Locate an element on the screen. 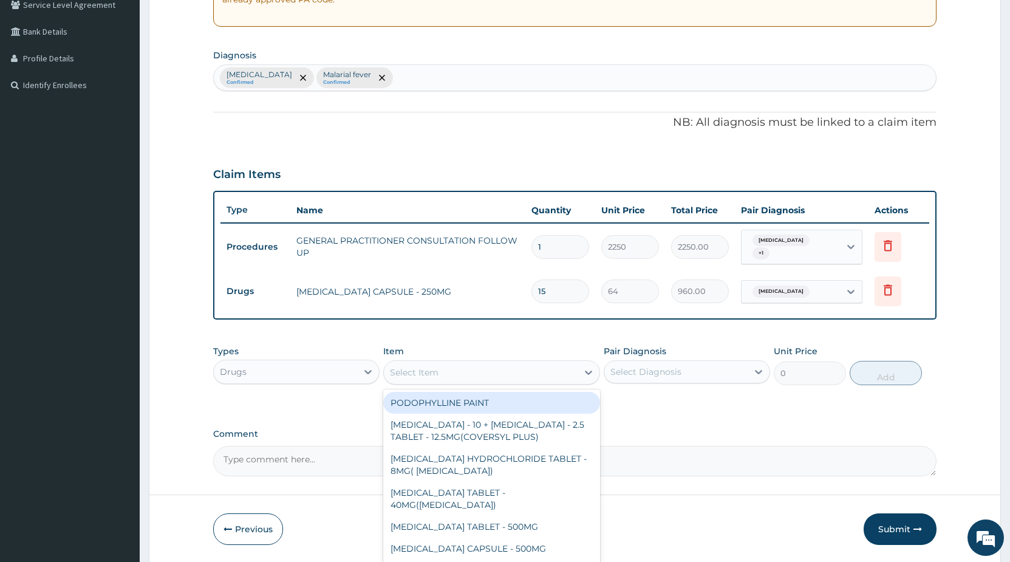  div: Select Diagnosis is located at coordinates (646, 372).